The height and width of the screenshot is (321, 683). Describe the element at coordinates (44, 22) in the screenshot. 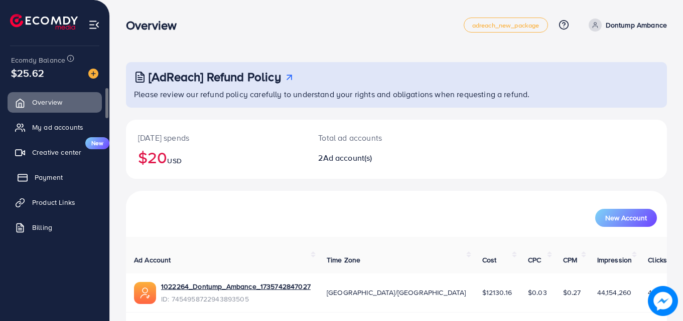

I see `img: logo` at that location.